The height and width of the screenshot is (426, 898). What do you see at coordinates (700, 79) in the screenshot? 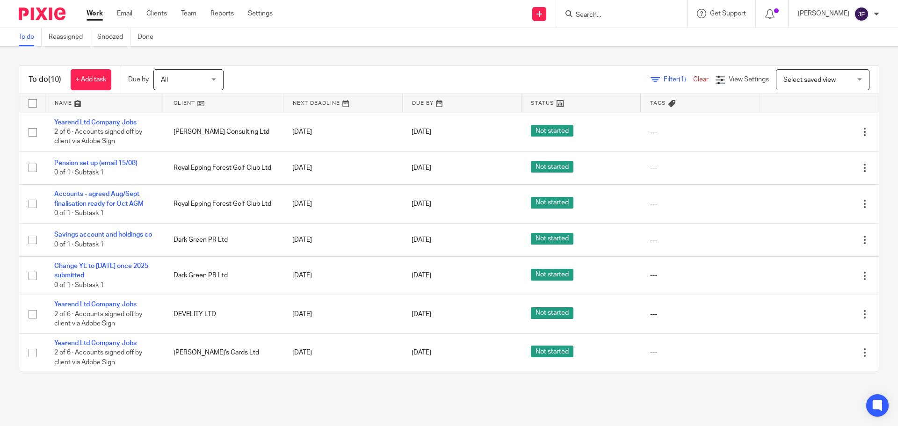
I see `a: Clear` at bounding box center [700, 79].